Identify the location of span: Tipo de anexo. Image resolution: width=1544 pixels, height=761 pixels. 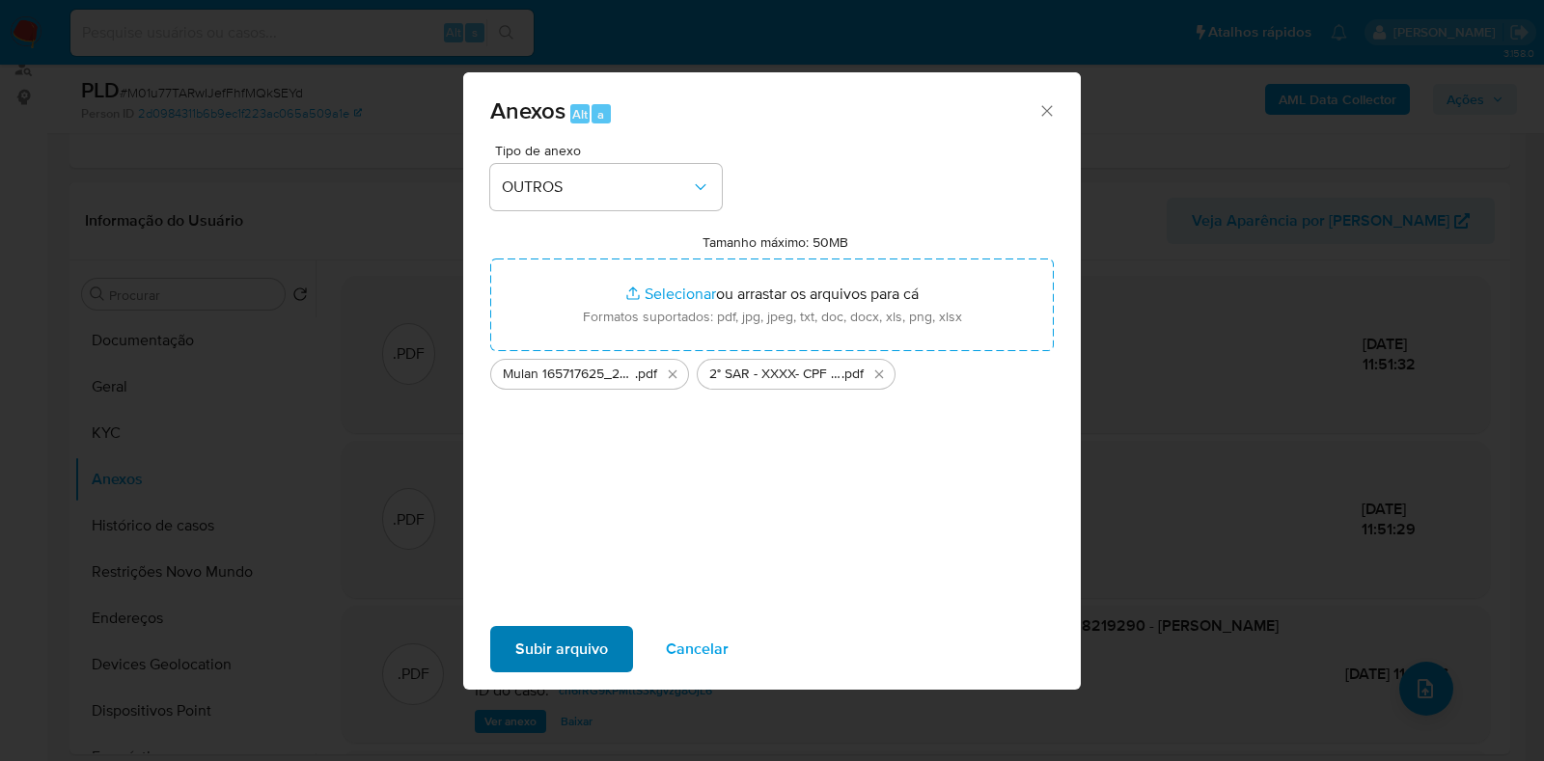
(611, 151).